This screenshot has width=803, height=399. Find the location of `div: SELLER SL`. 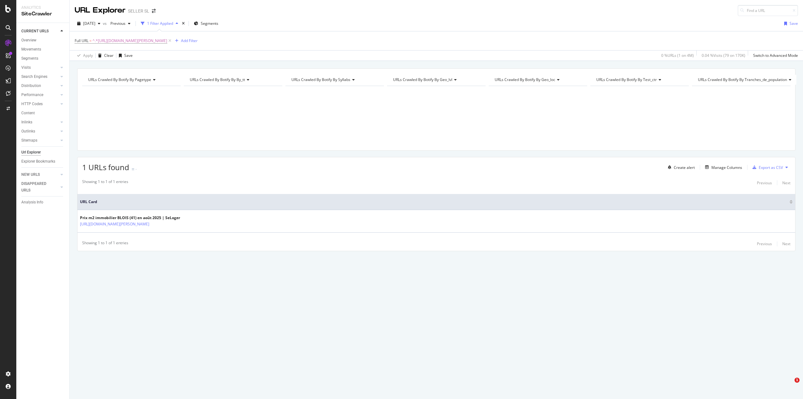

div: SELLER SL is located at coordinates (139, 11).